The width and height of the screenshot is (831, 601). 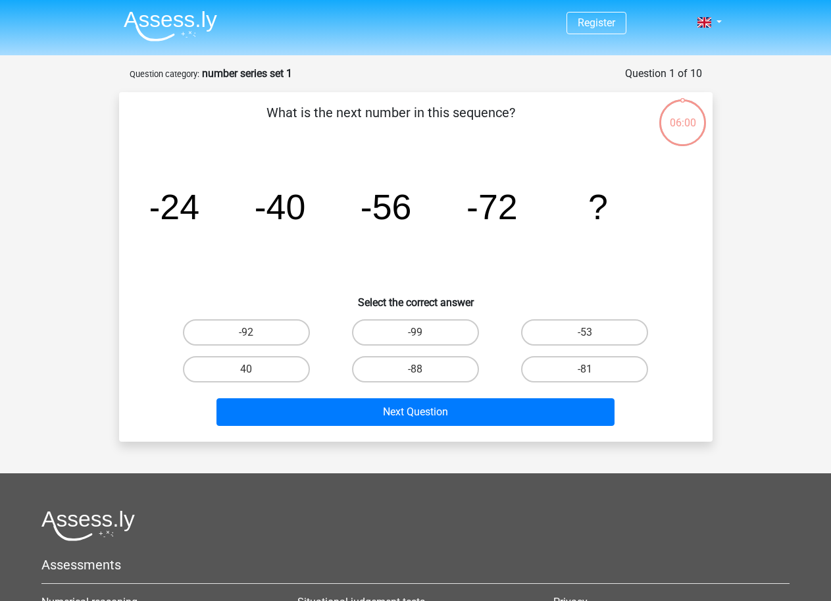 What do you see at coordinates (165, 74) in the screenshot?
I see `small: Question category:` at bounding box center [165, 74].